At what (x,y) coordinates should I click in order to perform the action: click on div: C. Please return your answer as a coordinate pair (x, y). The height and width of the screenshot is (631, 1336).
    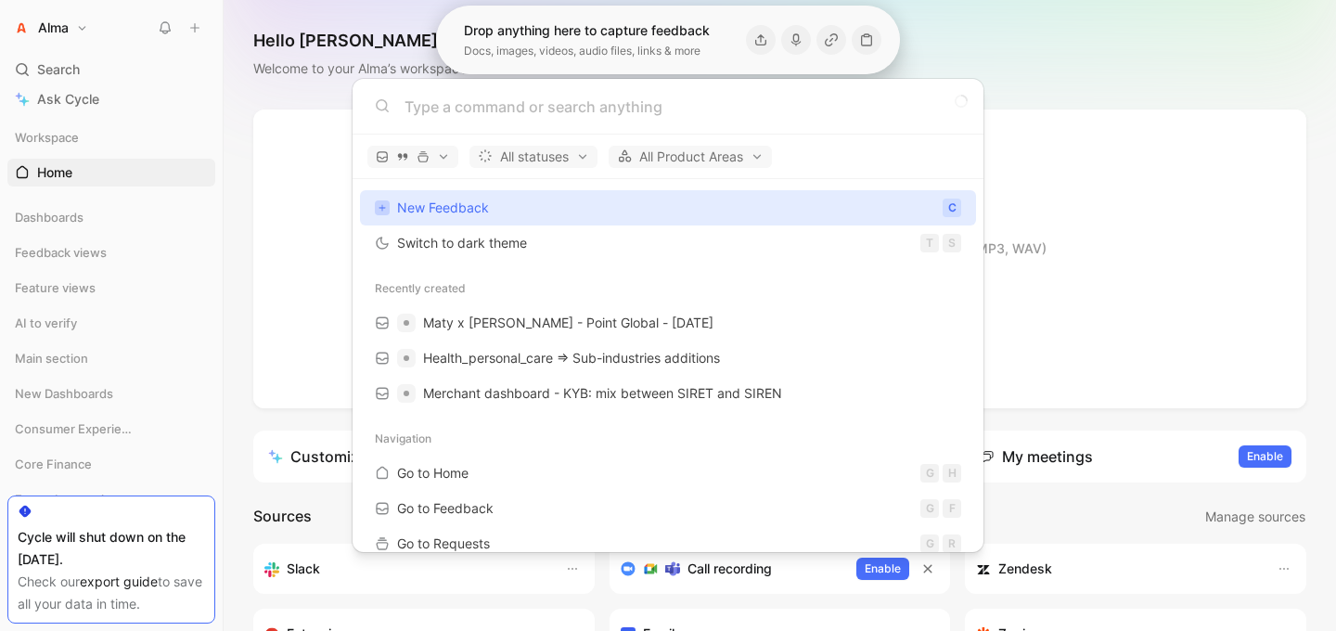
    Looking at the image, I should click on (952, 208).